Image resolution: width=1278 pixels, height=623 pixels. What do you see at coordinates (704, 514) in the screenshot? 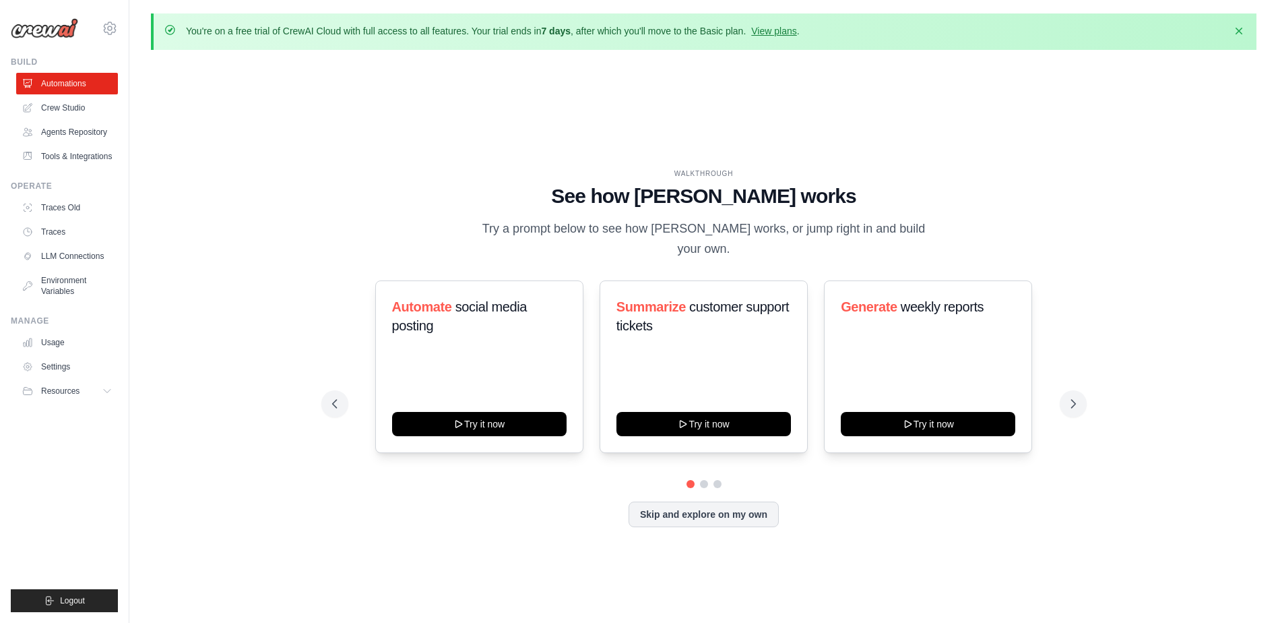
I see `button: Skip and explore on my own` at bounding box center [704, 514].